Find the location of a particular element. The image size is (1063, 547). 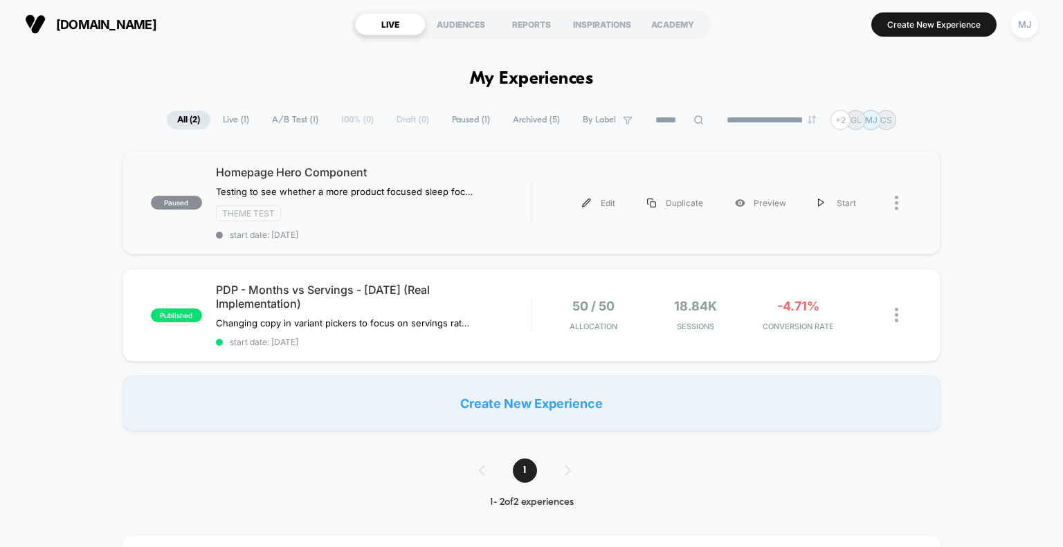

span: 1 is located at coordinates (524, 470).